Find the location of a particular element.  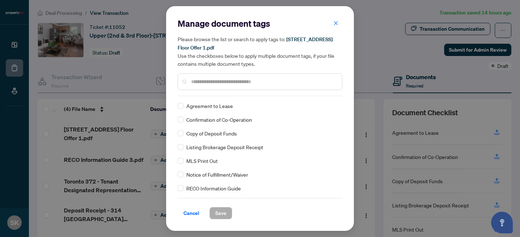

span: Listing Brokerage Deposit Receipt is located at coordinates (225, 147).